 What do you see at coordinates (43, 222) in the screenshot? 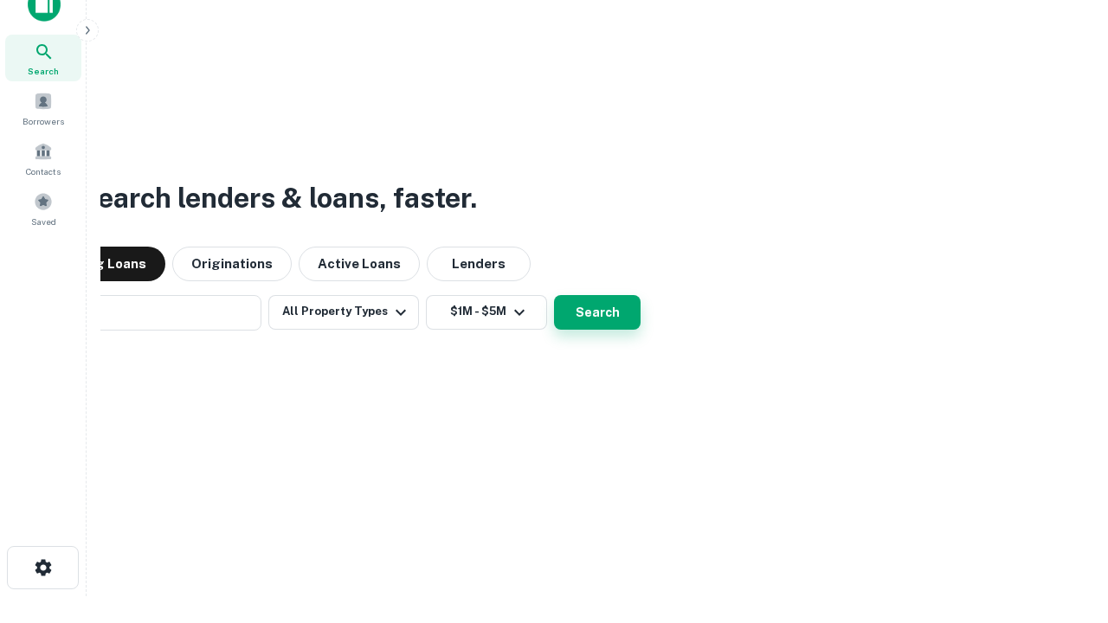
I see `span: Saved` at bounding box center [43, 222].